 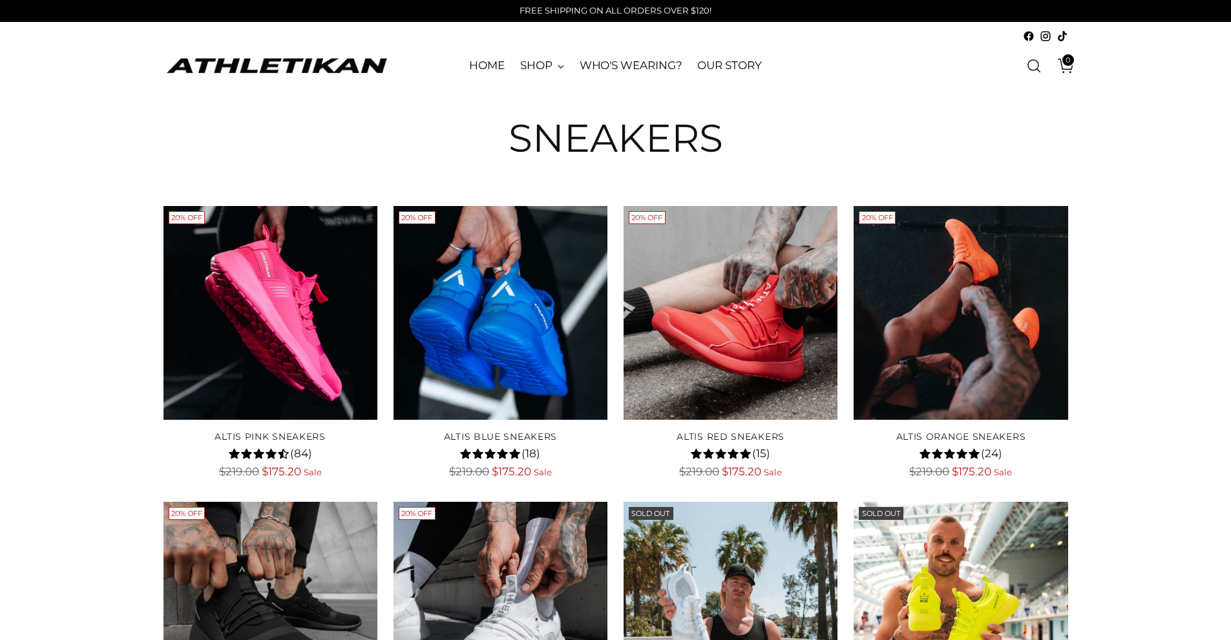 What do you see at coordinates (1034, 66) in the screenshot?
I see `a: Open search modal` at bounding box center [1034, 66].